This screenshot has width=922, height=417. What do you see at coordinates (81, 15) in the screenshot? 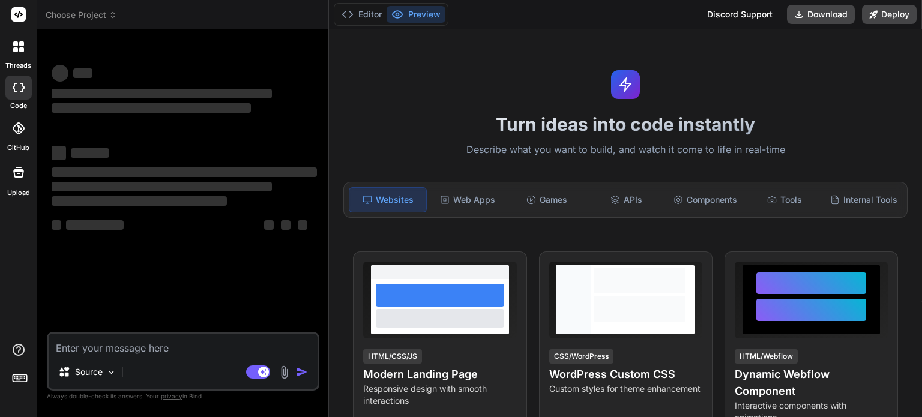
I see `span: Choose Project` at bounding box center [81, 15].